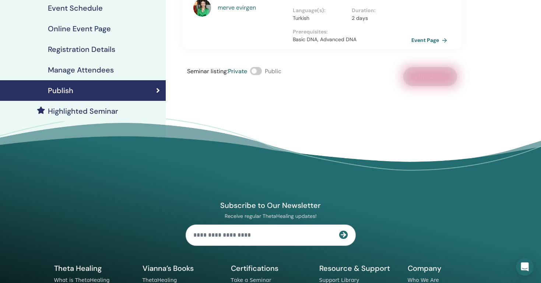 This screenshot has width=541, height=283. What do you see at coordinates (182, 269) in the screenshot?
I see `h5: Vianna’s Books` at bounding box center [182, 269].